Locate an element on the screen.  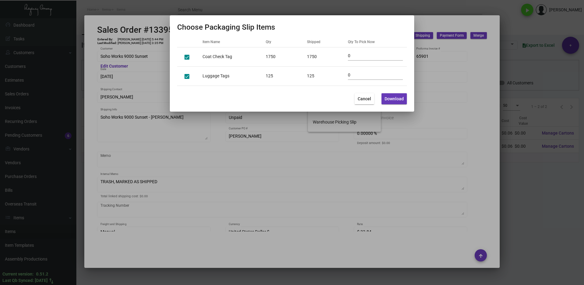
td: Luggage Tags is located at coordinates (234, 76).